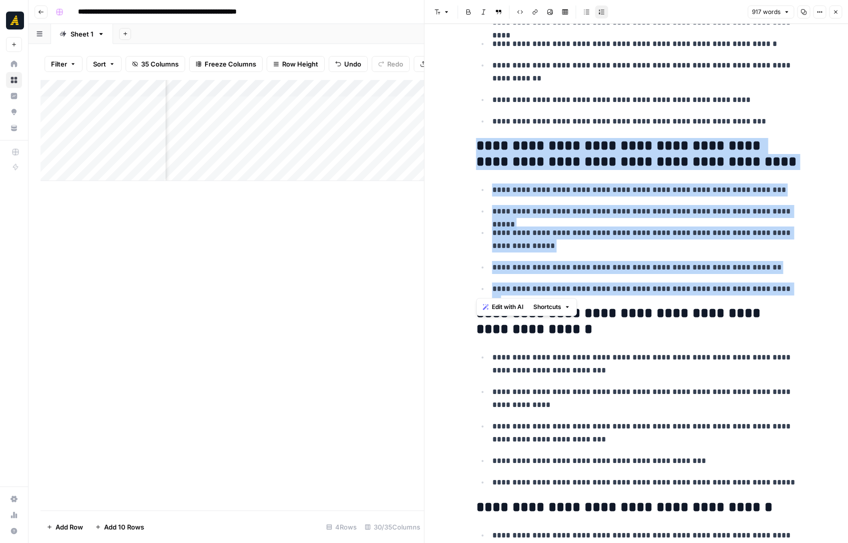 The height and width of the screenshot is (543, 848). Describe the element at coordinates (14, 64) in the screenshot. I see `a: Home` at that location.